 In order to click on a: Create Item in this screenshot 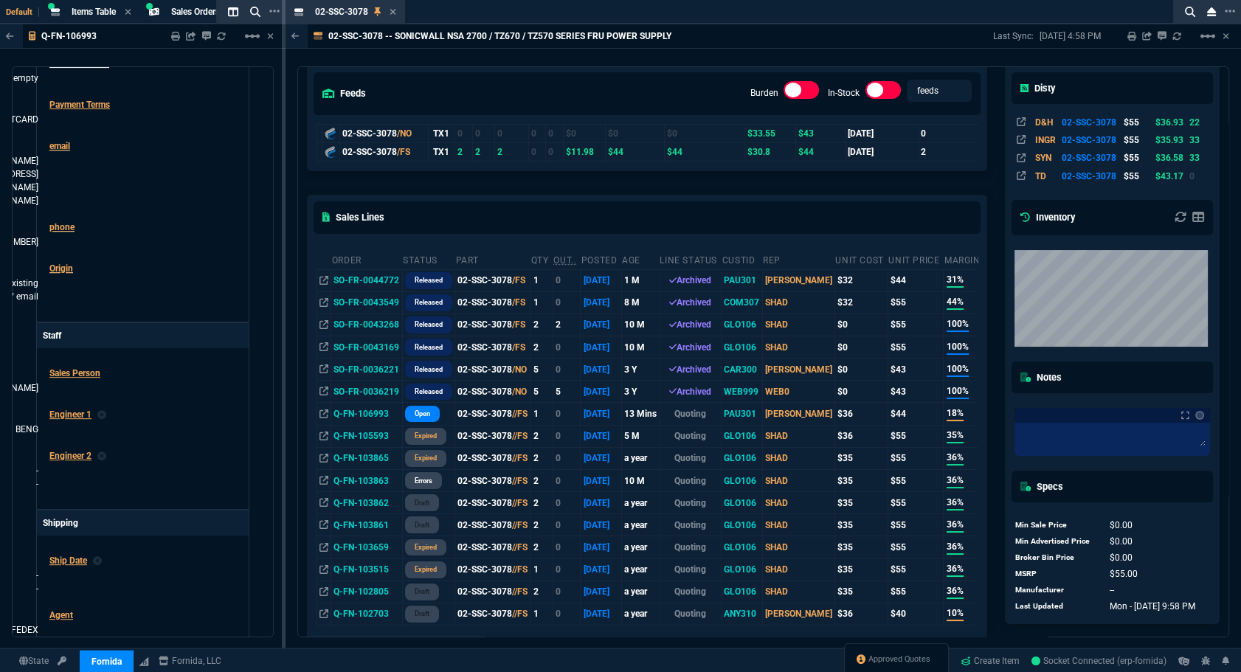, I will do `click(990, 661)`.